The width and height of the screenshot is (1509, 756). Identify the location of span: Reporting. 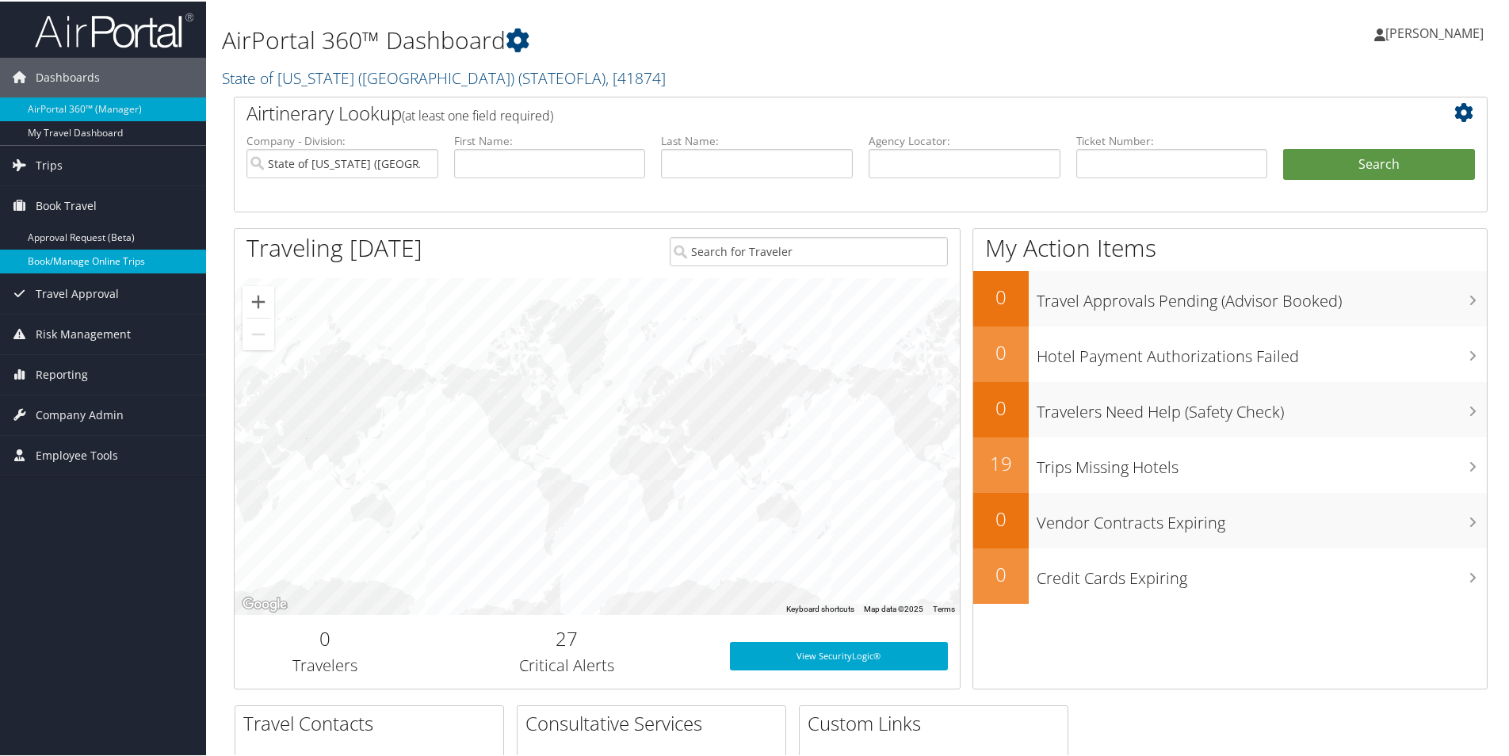
(62, 373).